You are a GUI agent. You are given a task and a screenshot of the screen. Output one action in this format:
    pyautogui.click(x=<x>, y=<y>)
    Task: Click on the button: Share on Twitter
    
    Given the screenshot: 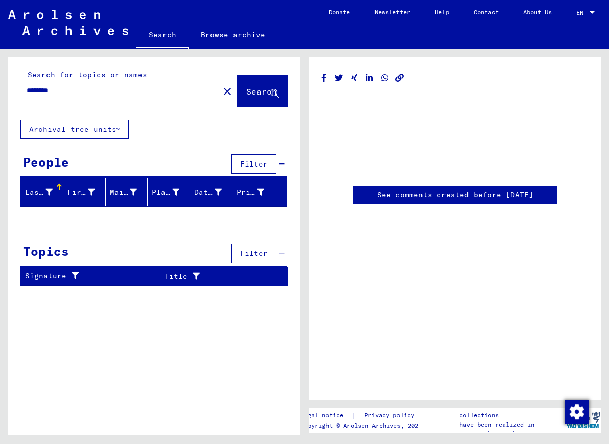 What is the action you would take?
    pyautogui.click(x=339, y=78)
    